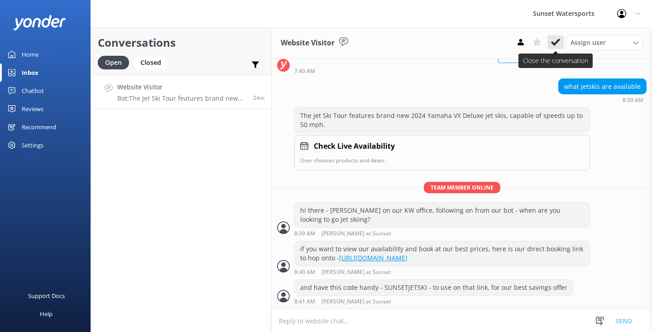 The height and width of the screenshot is (332, 652). I want to click on div: The Jet Ski Tour features brand new 2024 Yamaha VX Deluxe jet skis, capable of speeds up to 50 mph., so click(442, 120).